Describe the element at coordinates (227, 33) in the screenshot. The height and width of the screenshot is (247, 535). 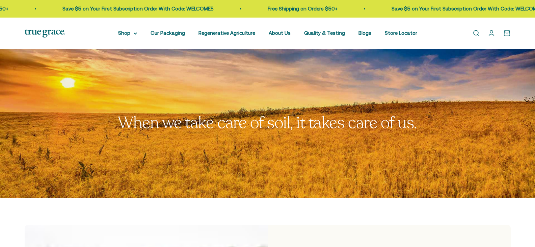
I see `a: Regenerative Agriculture` at that location.